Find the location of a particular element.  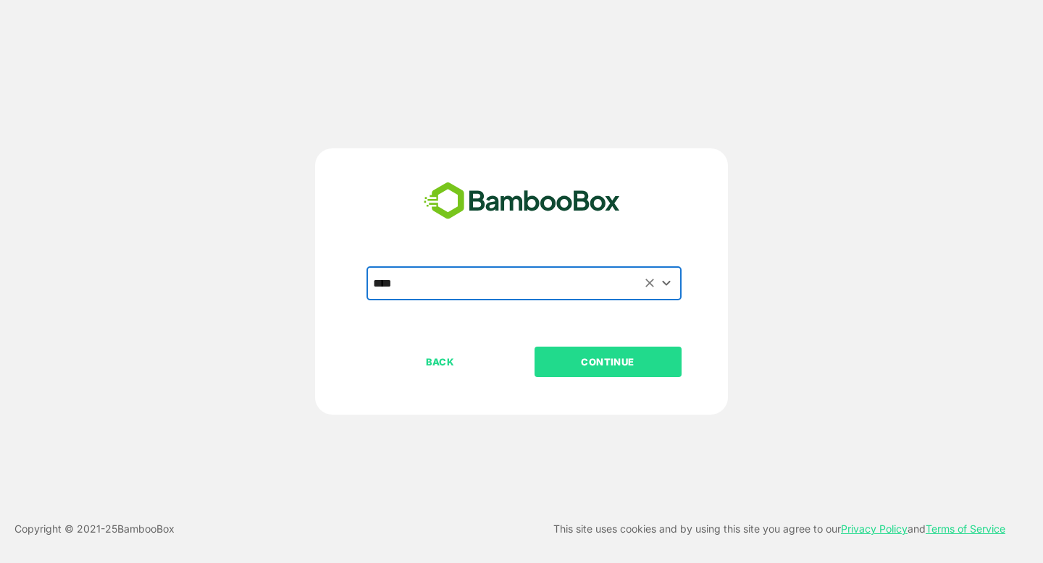

p: CONTINUE is located at coordinates (608, 362).